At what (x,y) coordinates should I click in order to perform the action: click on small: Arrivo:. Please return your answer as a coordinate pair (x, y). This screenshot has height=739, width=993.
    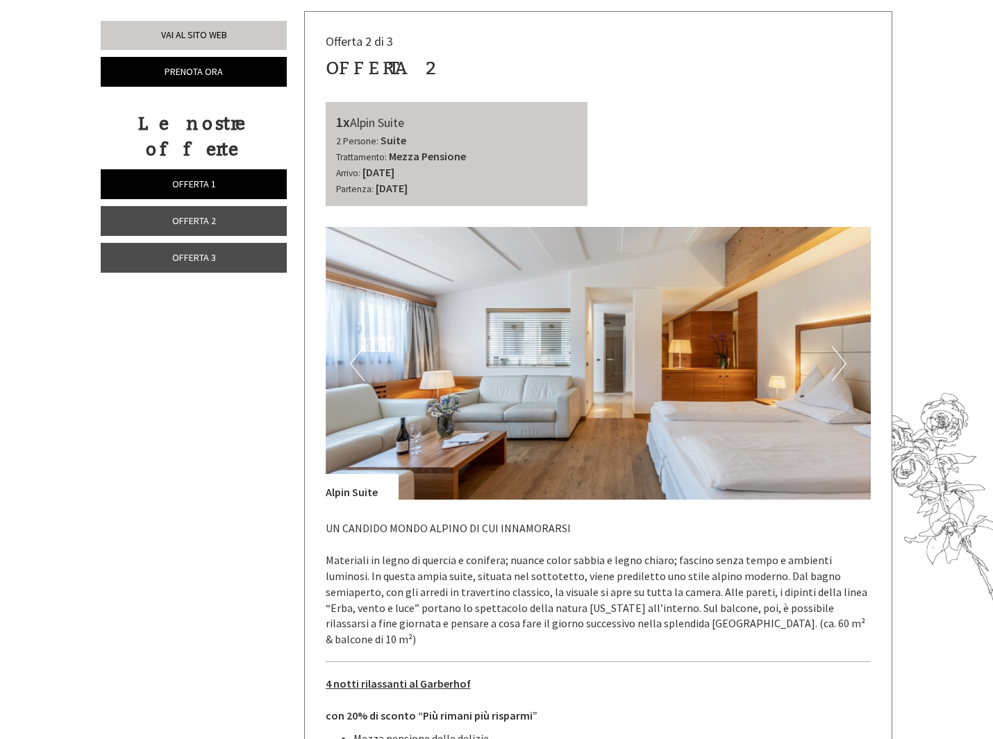
    Looking at the image, I should click on (348, 173).